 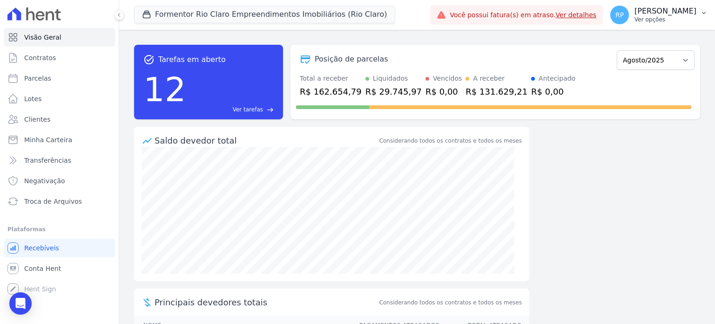 I want to click on div: Open Intercom Messenger, so click(x=20, y=303).